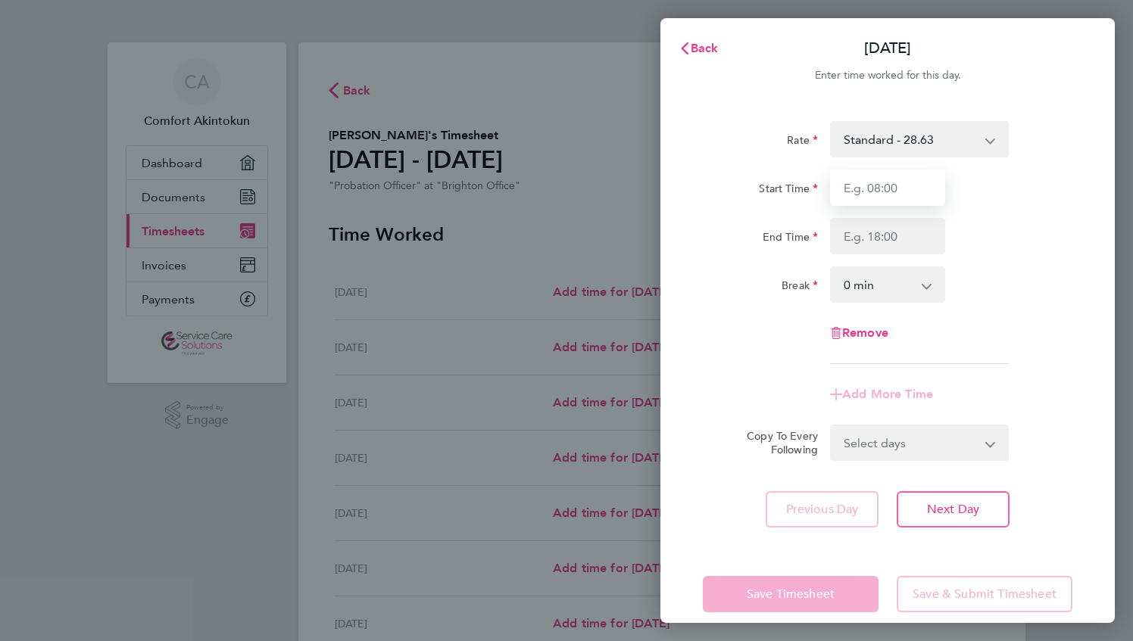 The width and height of the screenshot is (1133, 641). Describe the element at coordinates (887, 76) in the screenshot. I see `div: Enter time worked for this day.` at that location.